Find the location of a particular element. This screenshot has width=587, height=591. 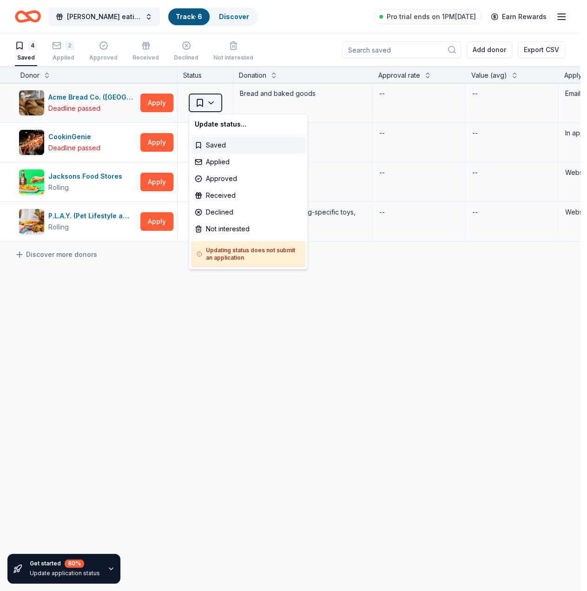

div: Approved is located at coordinates (248, 179).